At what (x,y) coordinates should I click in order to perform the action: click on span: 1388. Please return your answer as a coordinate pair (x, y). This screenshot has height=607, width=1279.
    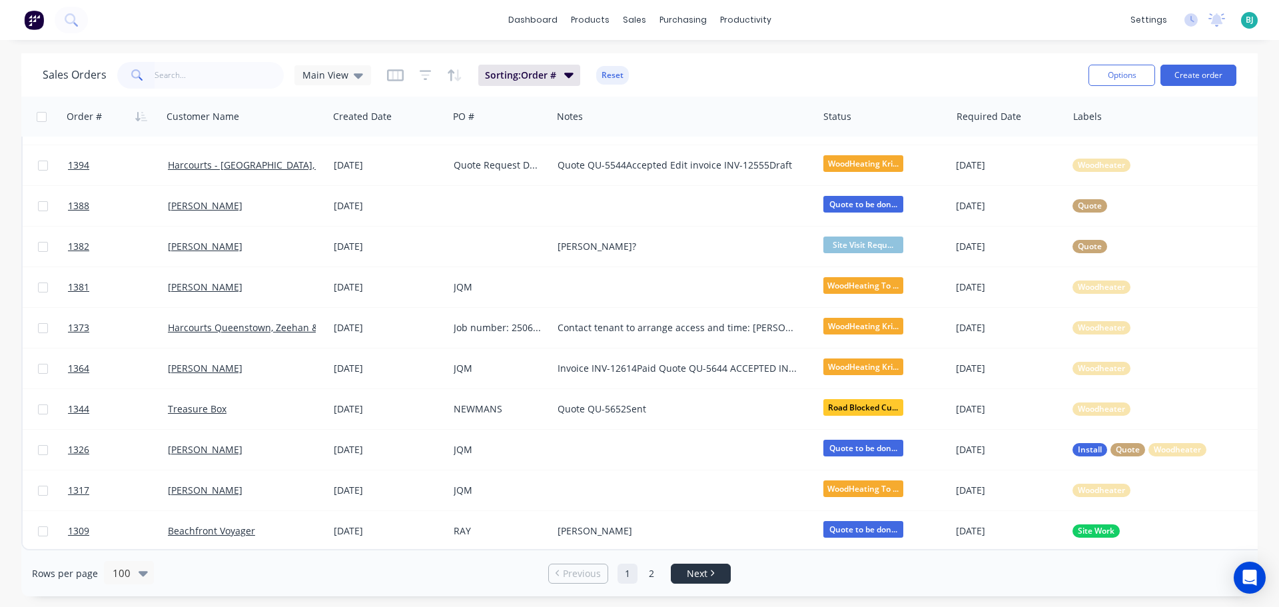
    Looking at the image, I should click on (79, 206).